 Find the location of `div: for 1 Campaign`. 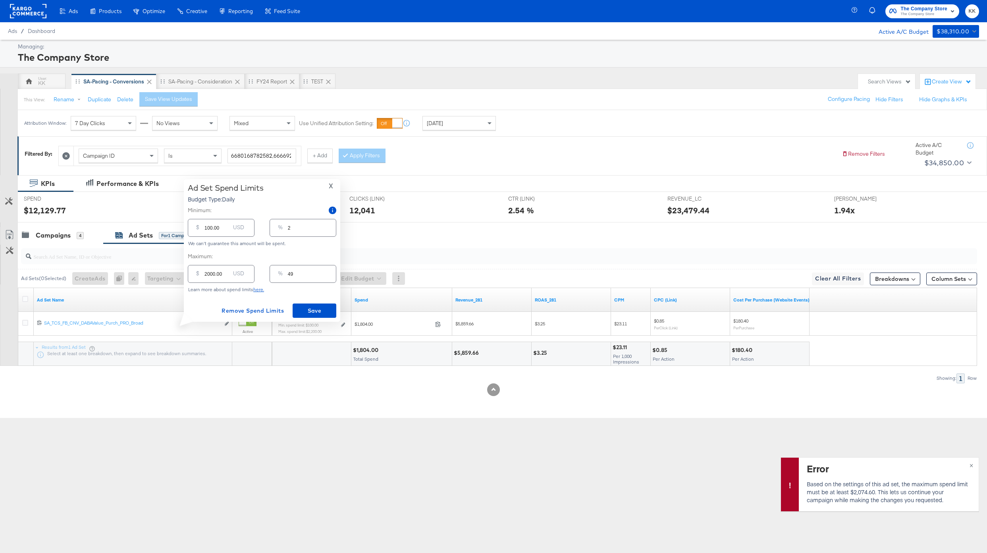

div: for 1 Campaign is located at coordinates (177, 235).